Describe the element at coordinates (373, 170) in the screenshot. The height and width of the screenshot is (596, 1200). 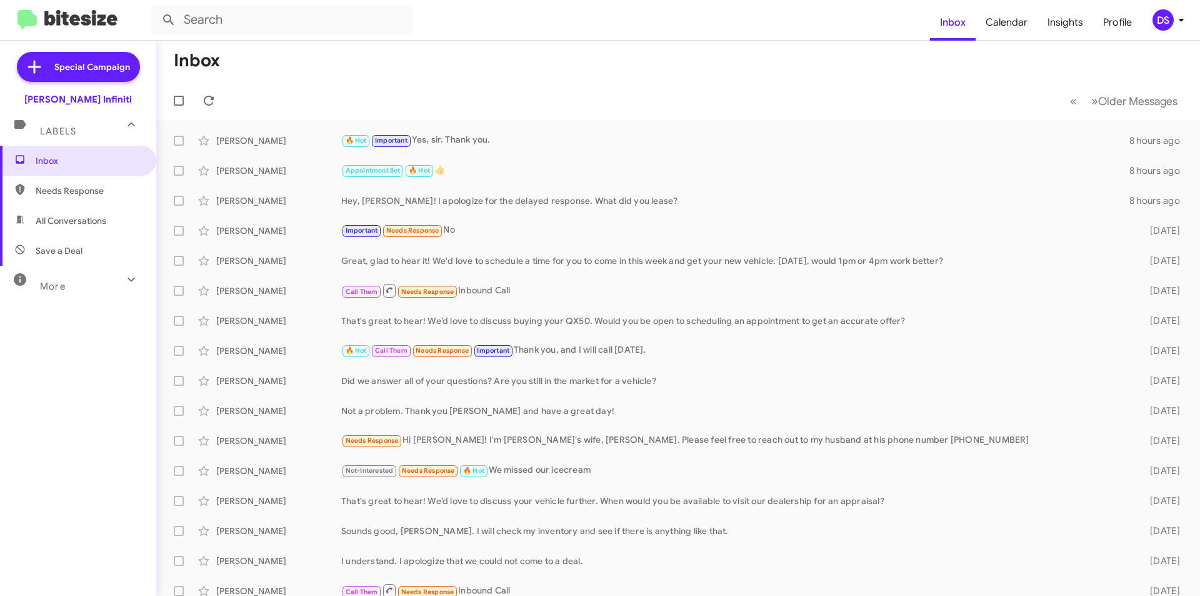
I see `span: Appointment Set` at that location.